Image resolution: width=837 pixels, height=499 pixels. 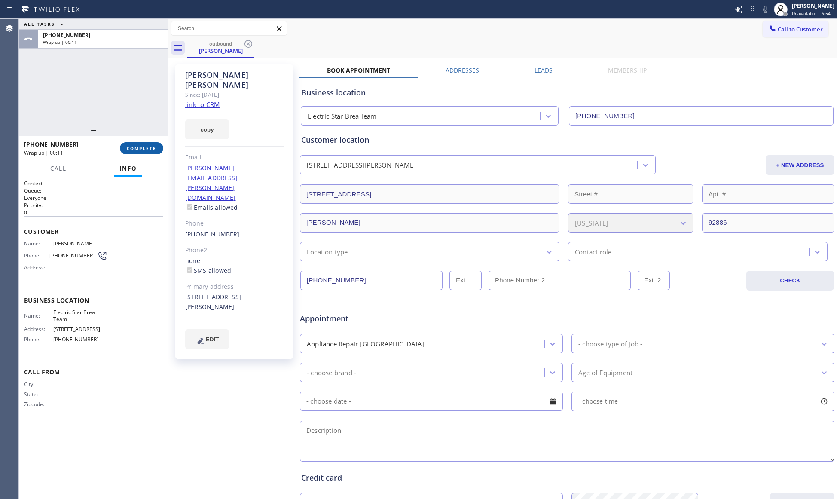 I want to click on span: Electric Star Brea Team, so click(x=80, y=316).